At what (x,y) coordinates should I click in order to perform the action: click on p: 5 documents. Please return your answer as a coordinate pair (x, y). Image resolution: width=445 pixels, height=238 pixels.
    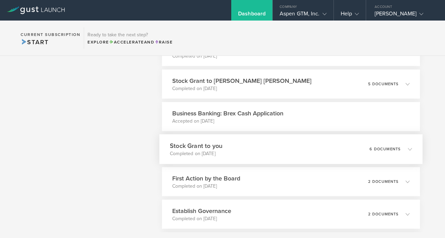
    Looking at the image, I should click on (383, 84).